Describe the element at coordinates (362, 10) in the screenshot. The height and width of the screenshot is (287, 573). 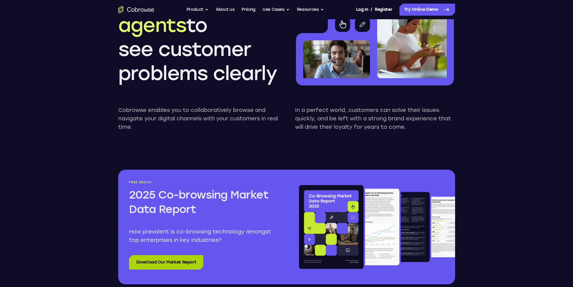
I see `a: Log In` at that location.